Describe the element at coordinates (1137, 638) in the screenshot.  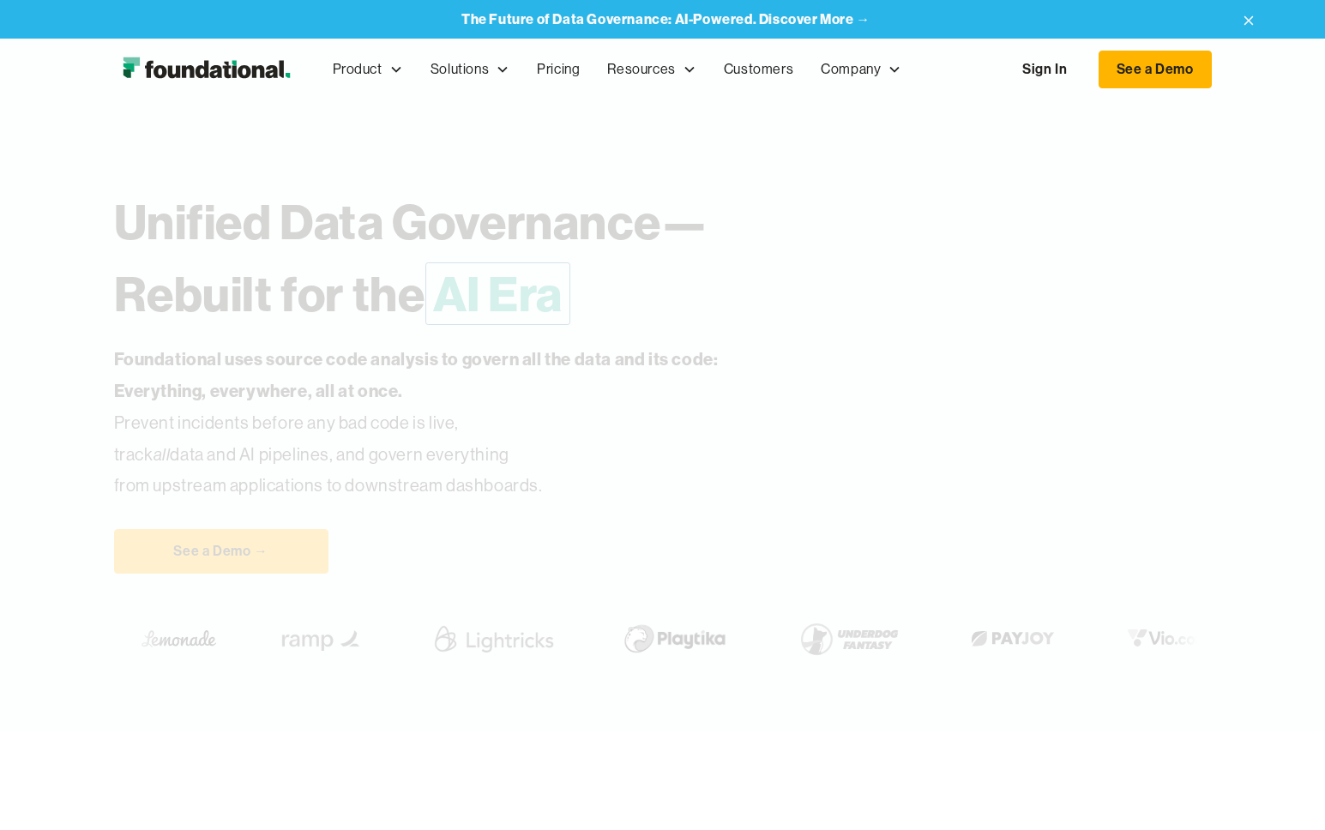
I see `img: Vio.com` at that location.